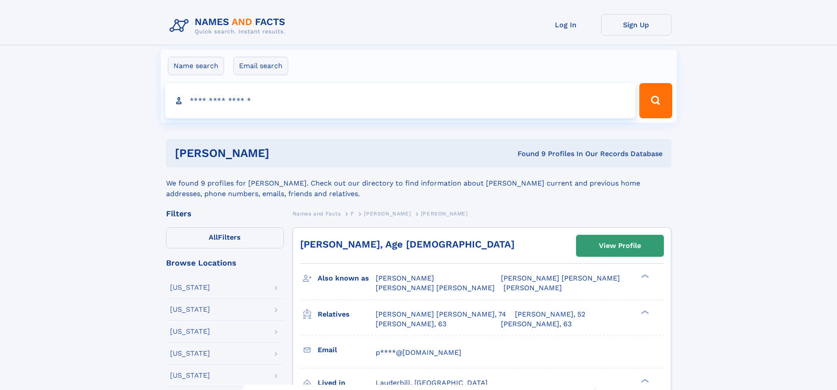 This screenshot has width=837, height=390. What do you see at coordinates (225, 263) in the screenshot?
I see `div: Browse Locations` at bounding box center [225, 263].